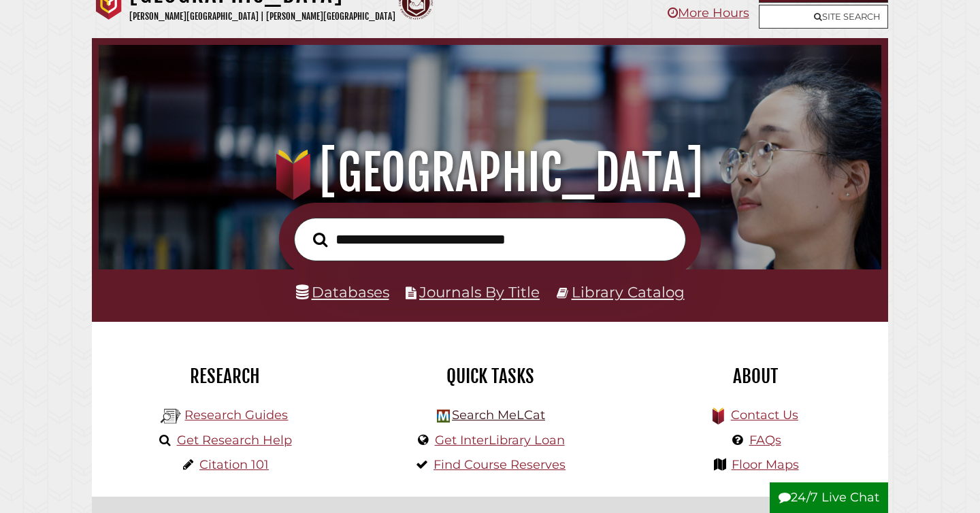 The height and width of the screenshot is (513, 980). I want to click on h2: Research, so click(225, 376).